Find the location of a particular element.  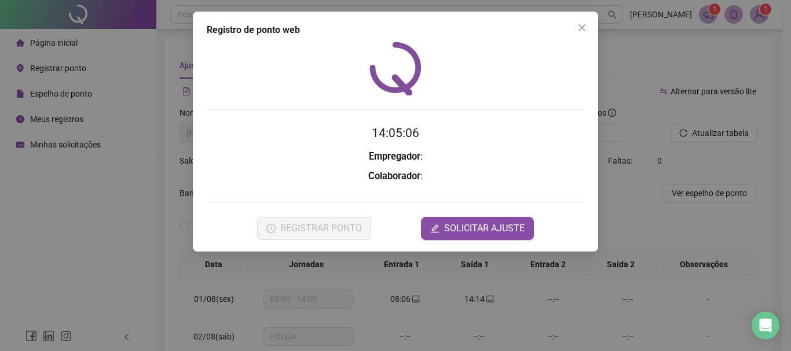

strong: Empregador is located at coordinates (394, 156).